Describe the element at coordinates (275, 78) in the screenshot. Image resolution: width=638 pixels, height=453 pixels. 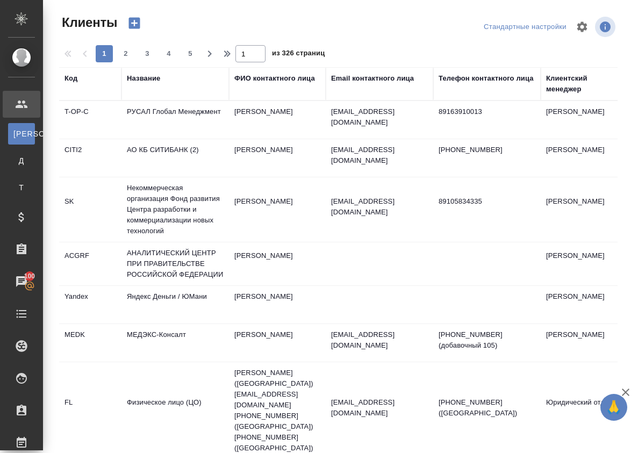
I see `div: ФИО контактного лица` at that location.